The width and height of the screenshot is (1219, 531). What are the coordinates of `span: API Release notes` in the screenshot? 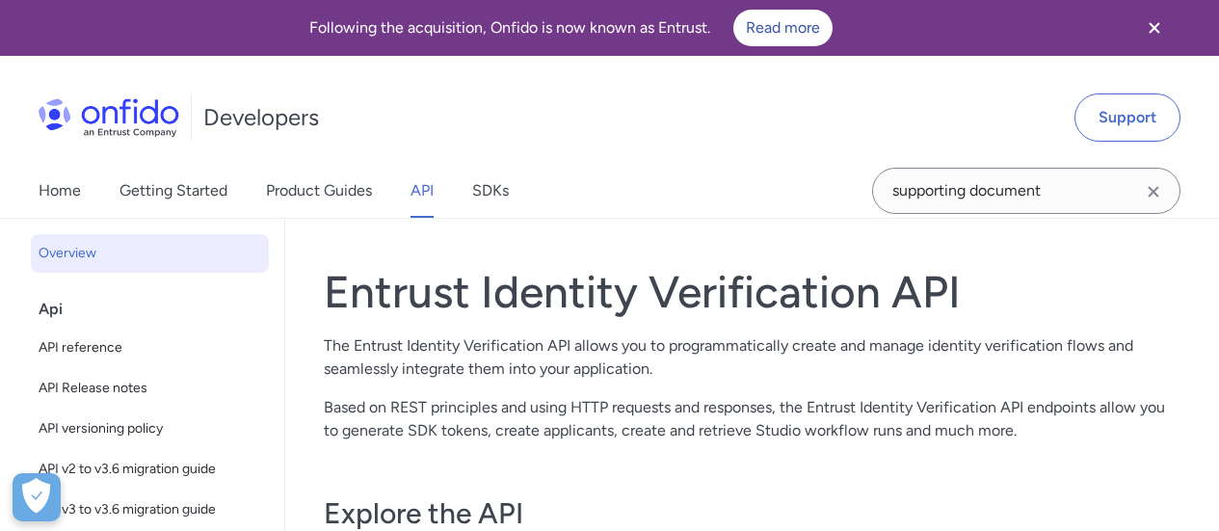 It's located at (149, 388).